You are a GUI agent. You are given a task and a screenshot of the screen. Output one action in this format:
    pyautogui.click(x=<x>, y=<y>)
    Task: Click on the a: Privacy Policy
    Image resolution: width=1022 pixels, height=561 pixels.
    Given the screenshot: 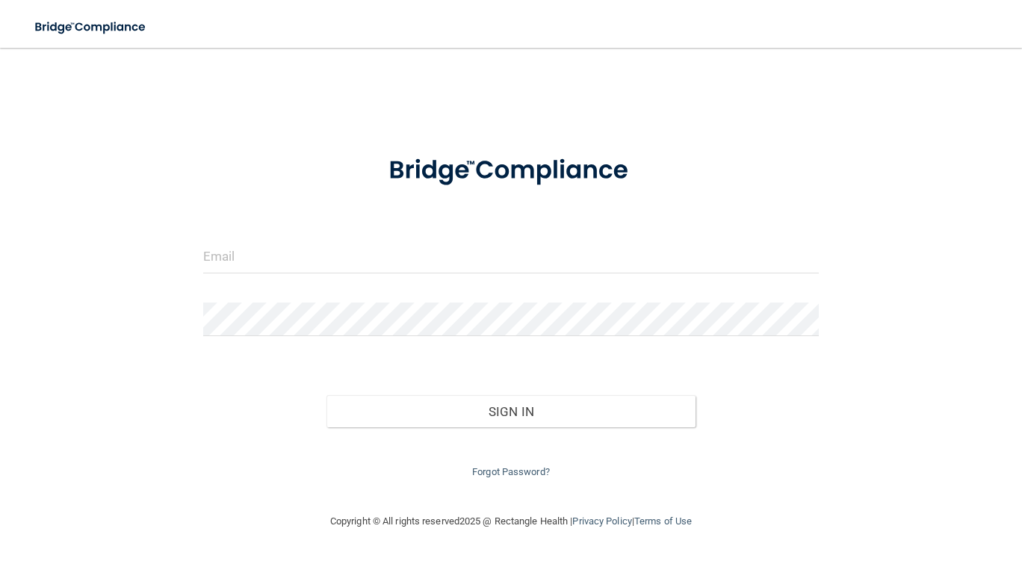 What is the action you would take?
    pyautogui.click(x=601, y=521)
    